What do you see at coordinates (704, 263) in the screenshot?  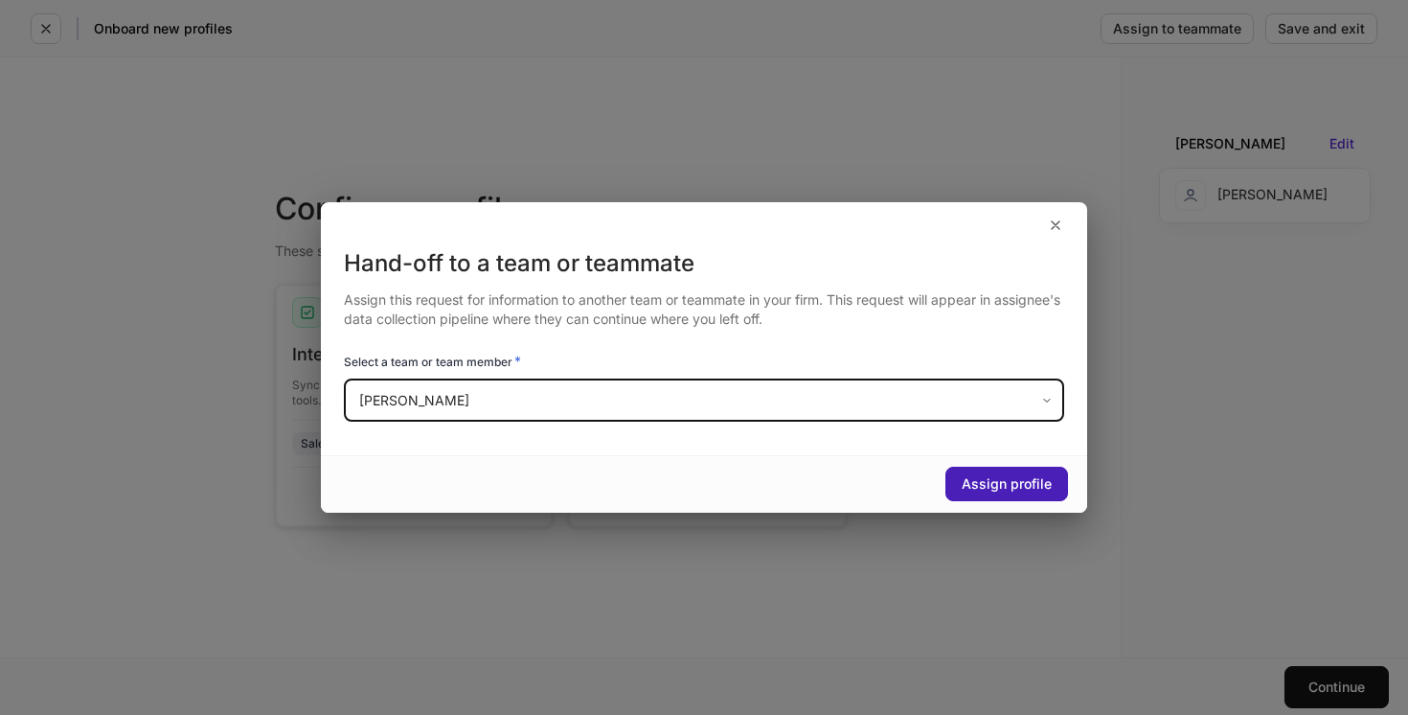 I see `div: Hand-off to a team or teammate` at bounding box center [704, 263].